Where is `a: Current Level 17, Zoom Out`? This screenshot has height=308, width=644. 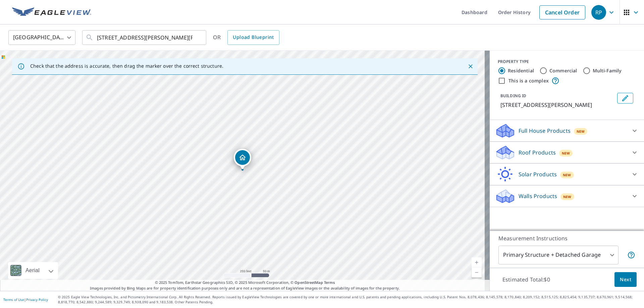
a: Current Level 17, Zoom Out is located at coordinates (477, 273).